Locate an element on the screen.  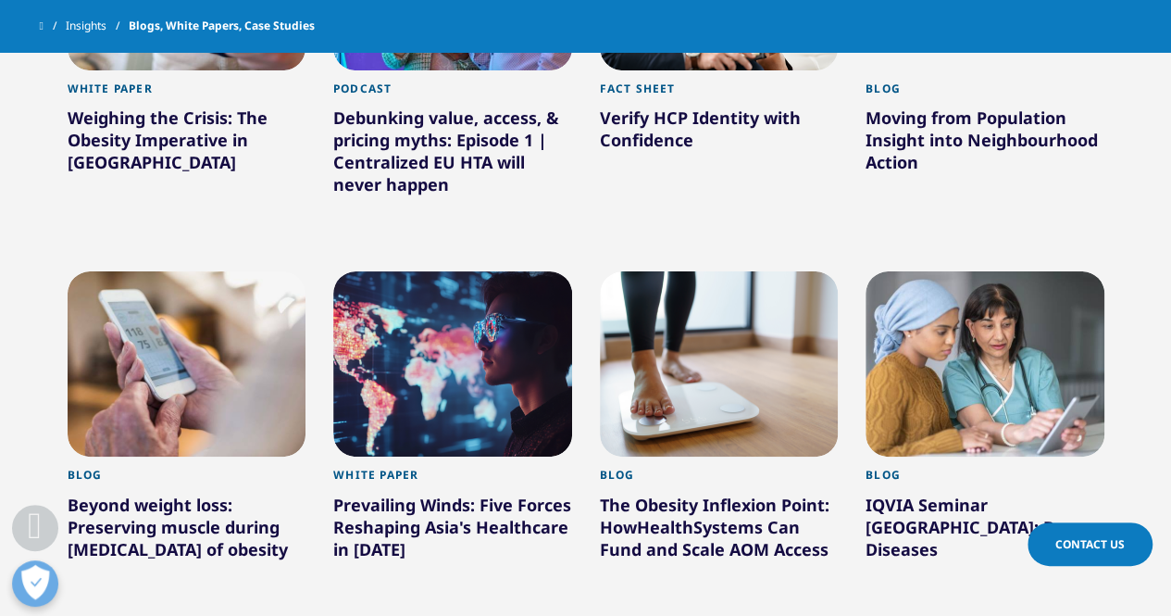
div: Fact Sheet is located at coordinates (719, 93).